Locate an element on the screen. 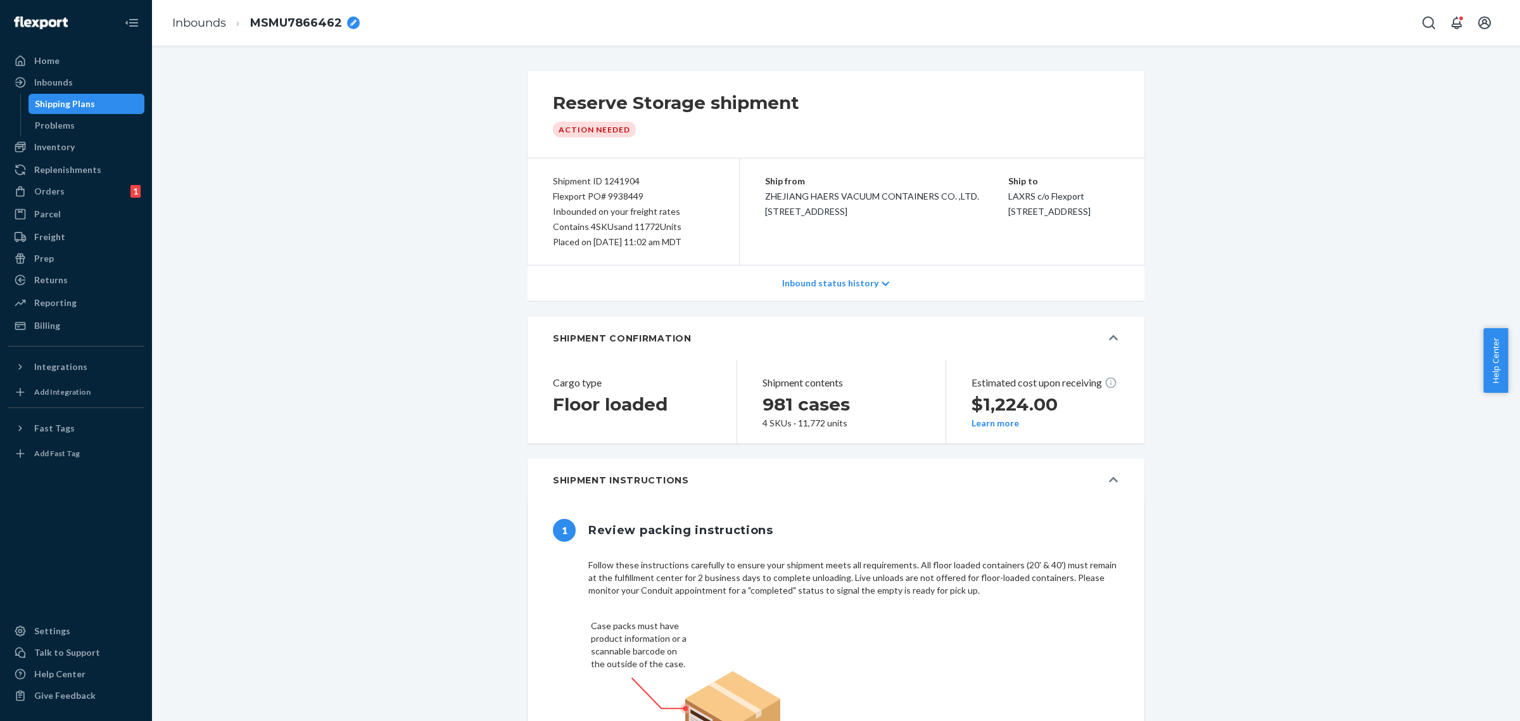 The height and width of the screenshot is (721, 1520). h2: Reserve Storage shipment is located at coordinates (676, 103).